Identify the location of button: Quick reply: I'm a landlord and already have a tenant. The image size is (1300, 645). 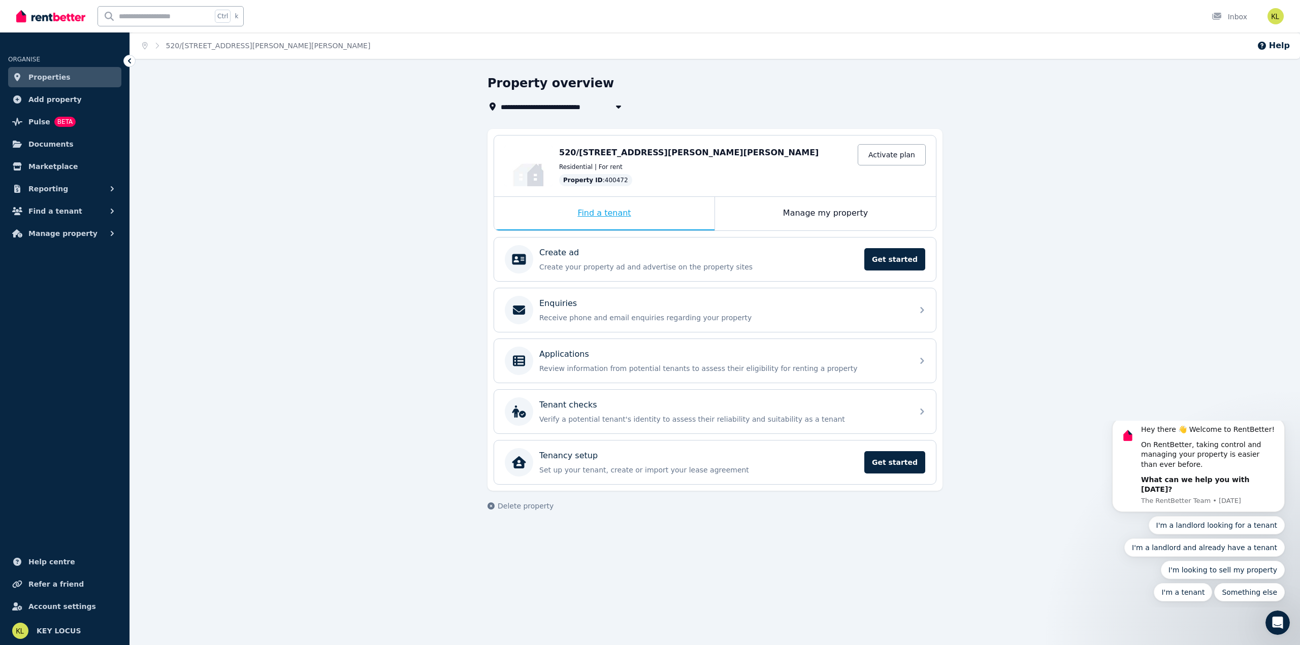
(108, 127).